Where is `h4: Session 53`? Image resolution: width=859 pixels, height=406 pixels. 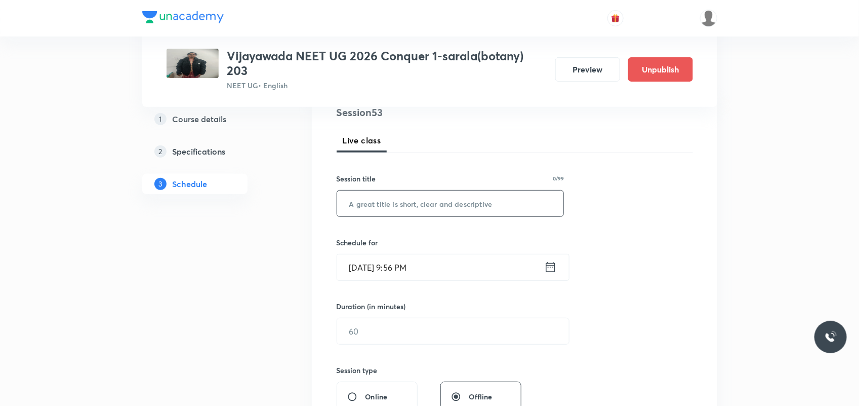 h4: Session 53 is located at coordinates (429, 112).